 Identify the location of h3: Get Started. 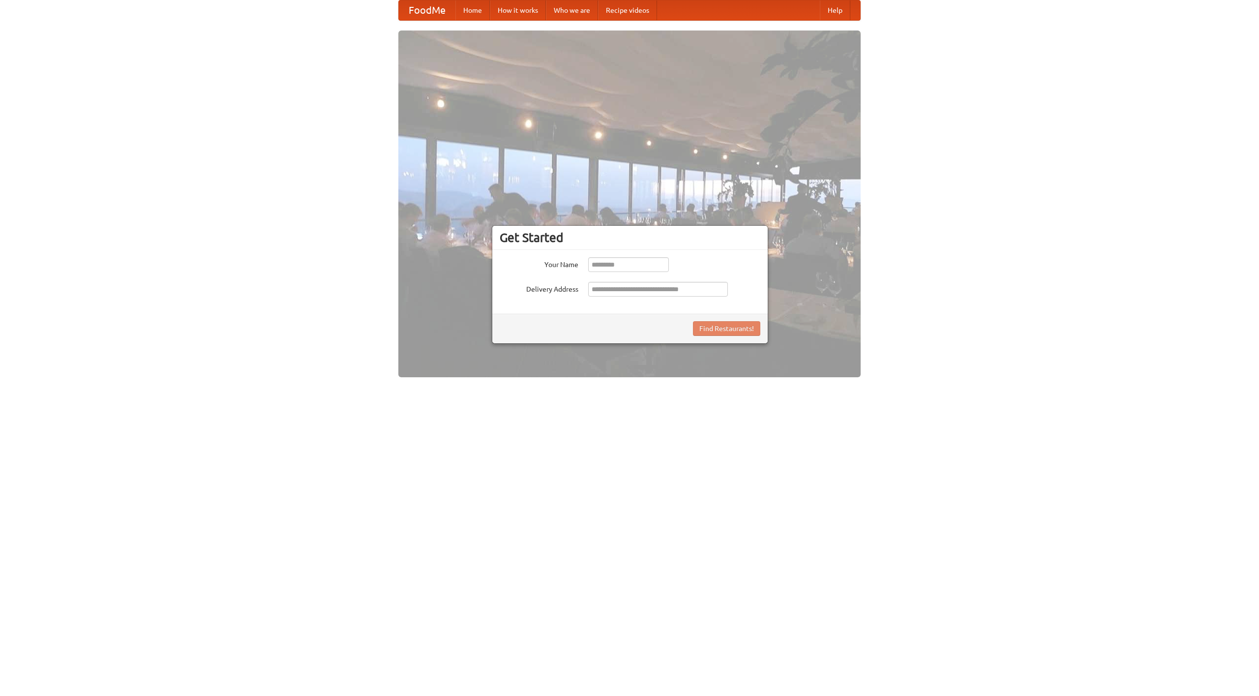
(630, 238).